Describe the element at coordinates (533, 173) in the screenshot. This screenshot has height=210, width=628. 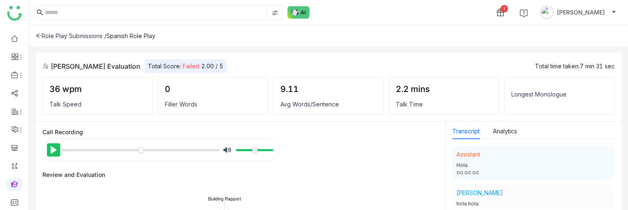
I see `div: 00:00:00` at that location.